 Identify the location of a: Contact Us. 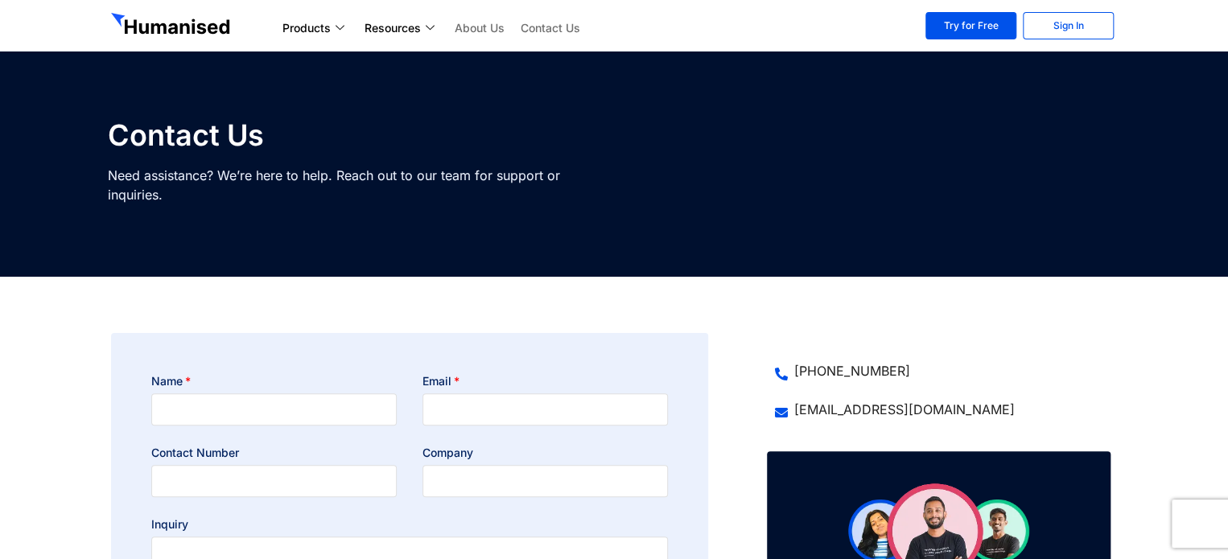
(550, 28).